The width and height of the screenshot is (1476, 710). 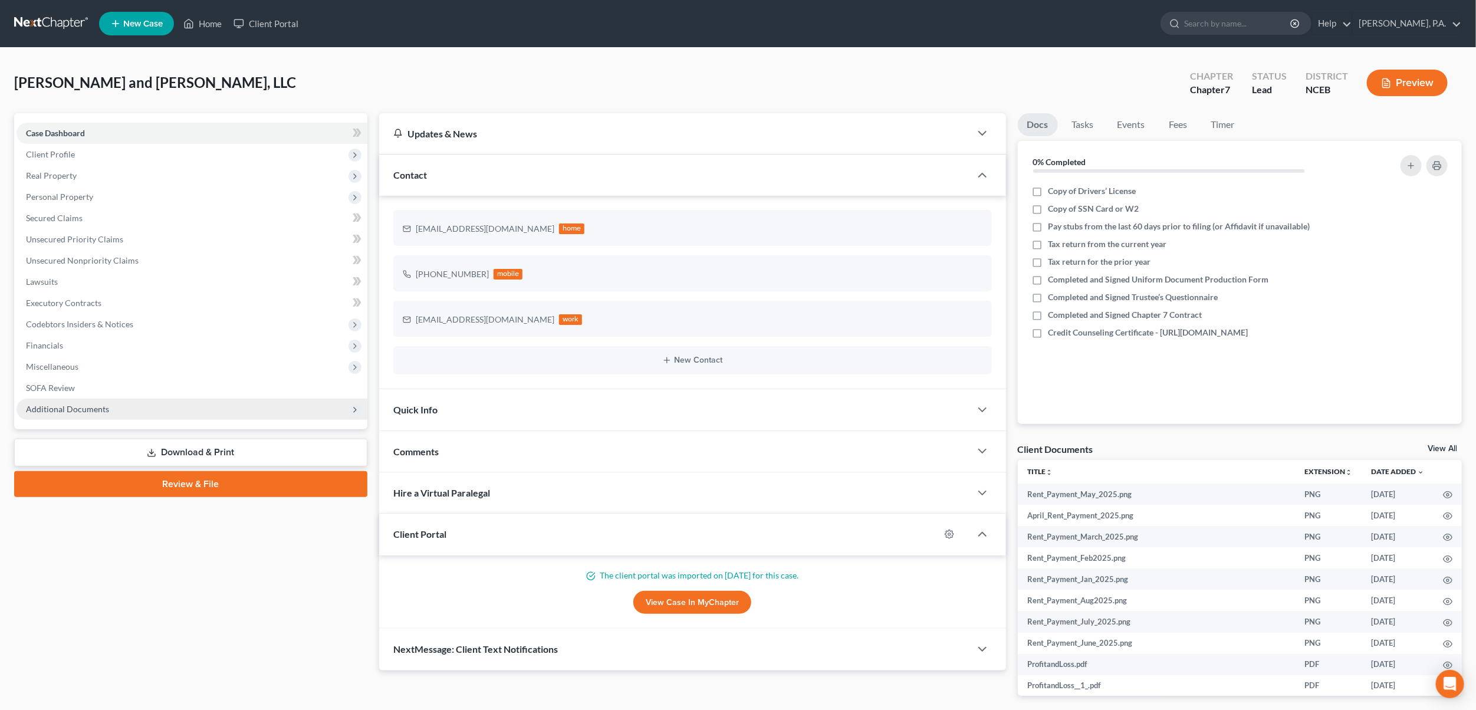 I want to click on td: Rent_Payment_July_2025.png, so click(x=1156, y=621).